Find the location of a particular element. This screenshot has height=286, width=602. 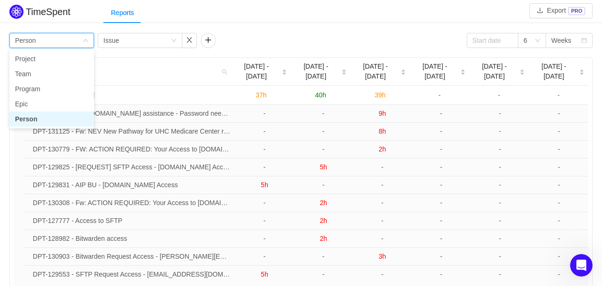

td: DPT-127777 - Access to SFTP is located at coordinates (132, 221).